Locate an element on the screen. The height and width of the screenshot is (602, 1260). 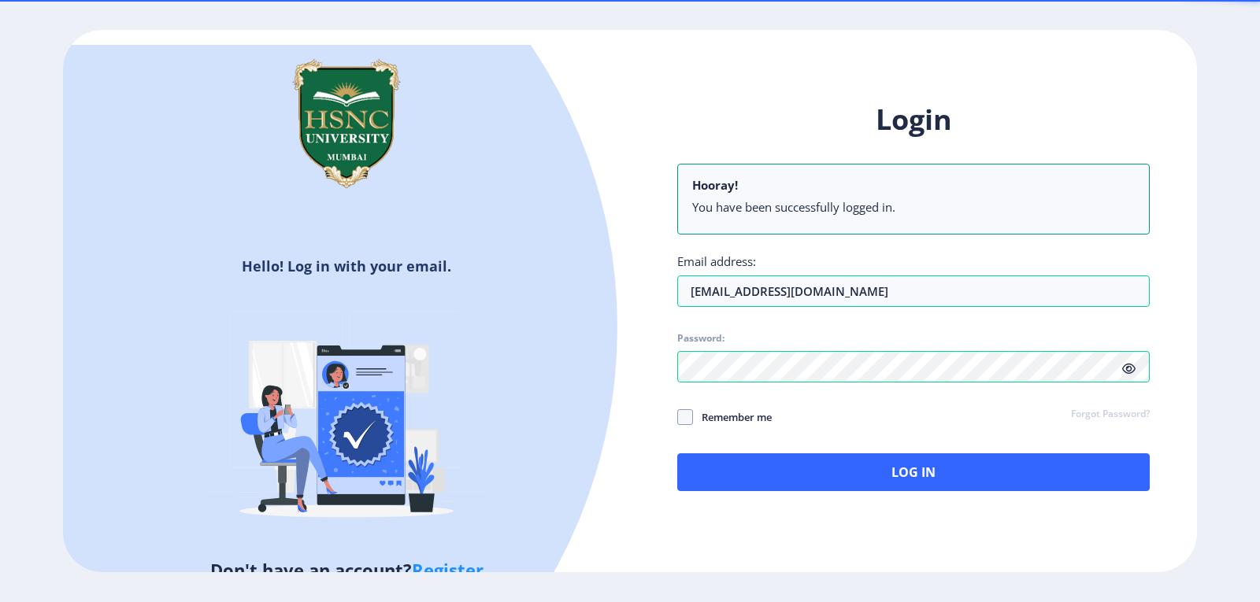
input: Email address is located at coordinates (913, 291).